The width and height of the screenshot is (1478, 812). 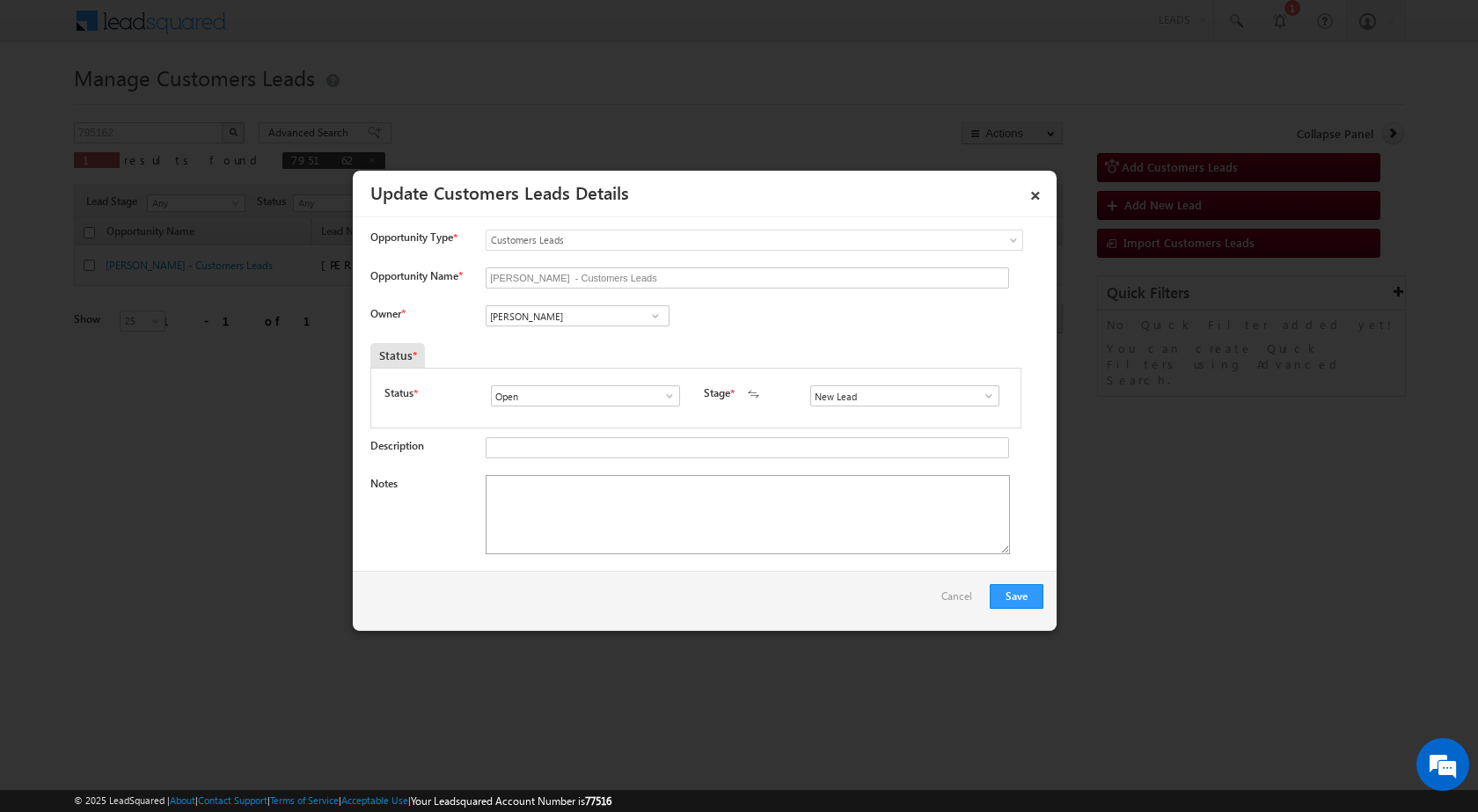 I want to click on div: Minimize live chat window, so click(x=310, y=30).